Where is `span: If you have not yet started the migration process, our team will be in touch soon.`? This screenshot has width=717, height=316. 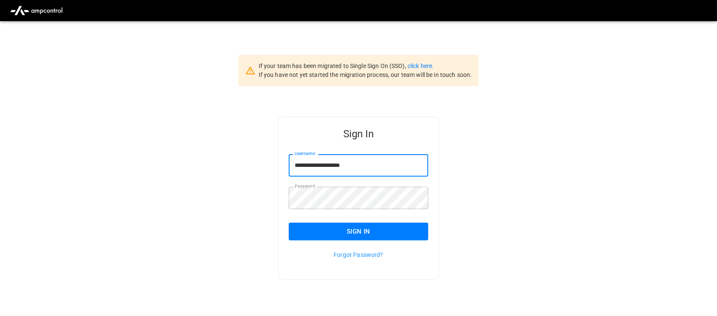 span: If you have not yet started the migration process, our team will be in touch soon. is located at coordinates (365, 75).